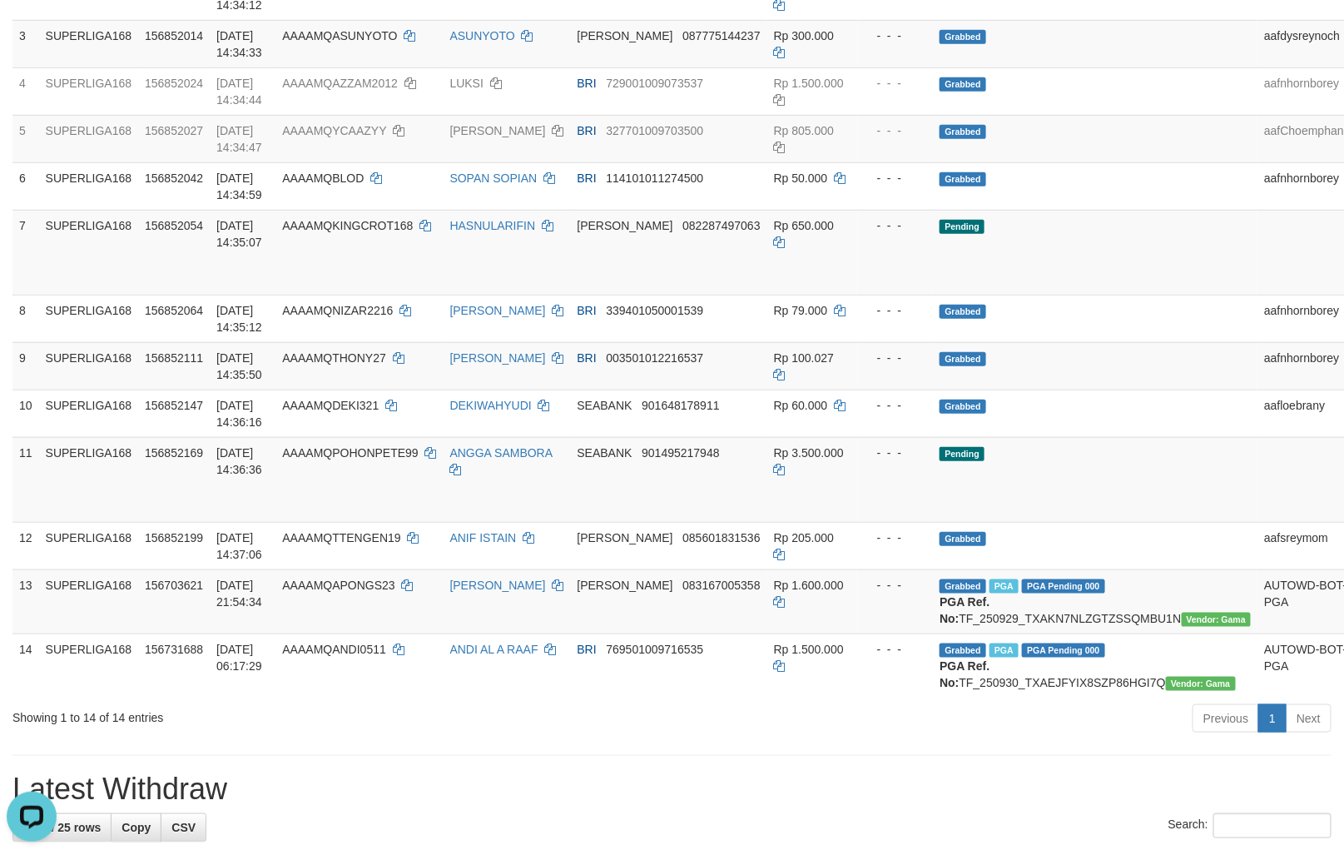  I want to click on span: Copy 085601831536 to clipboard, so click(721, 538).